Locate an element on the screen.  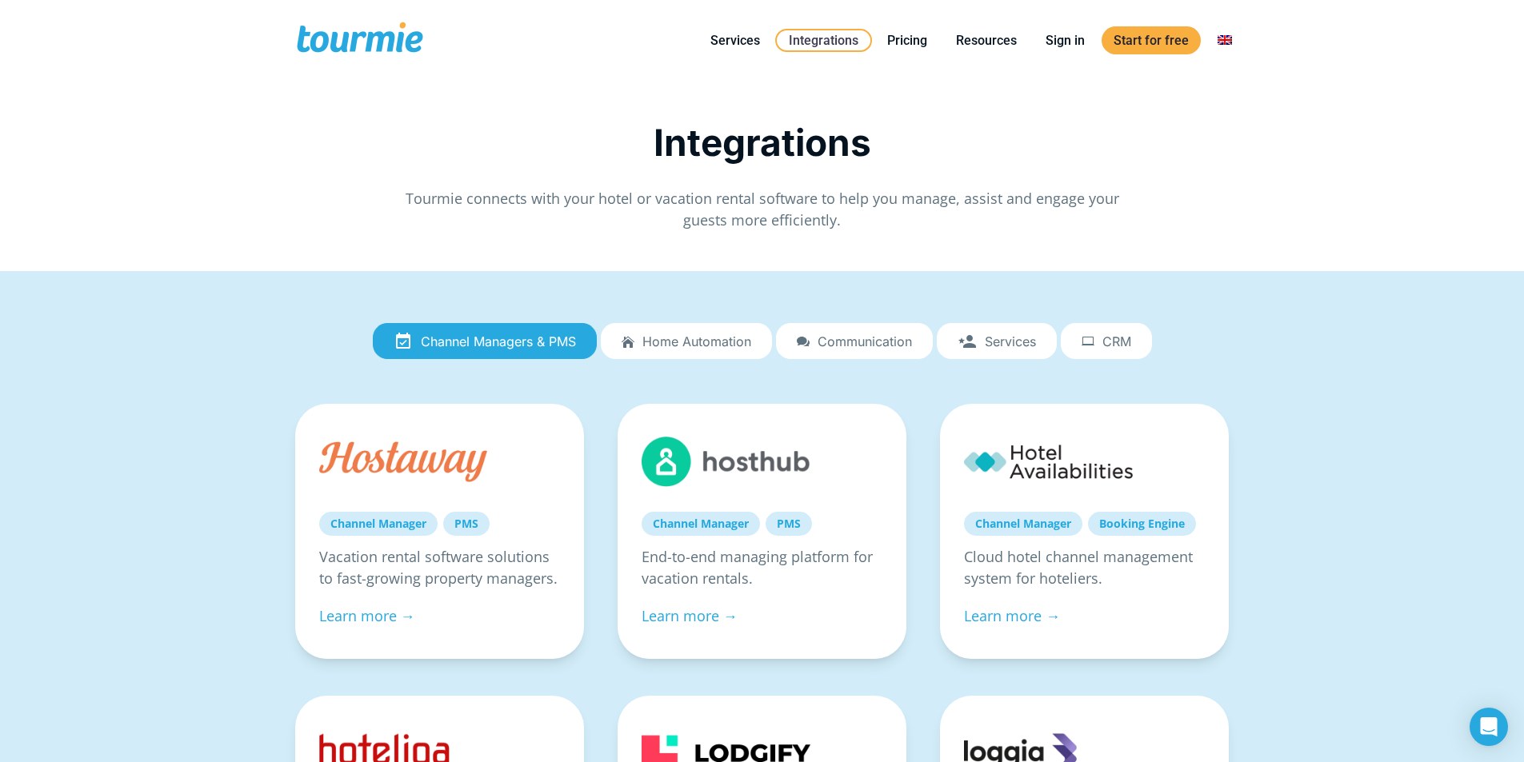
a: Resources is located at coordinates (986, 40).